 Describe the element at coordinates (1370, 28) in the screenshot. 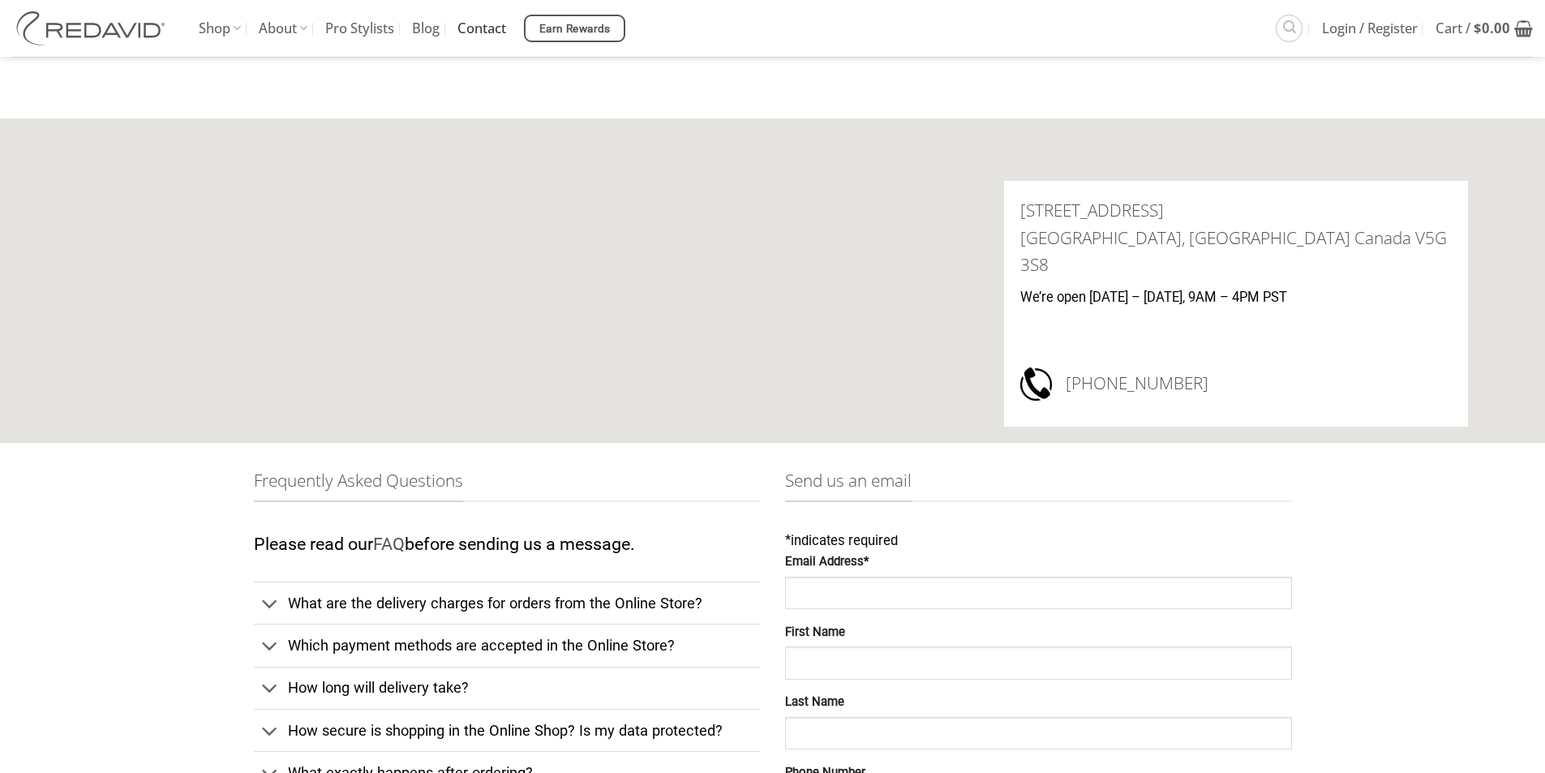

I see `span: Login / Register` at that location.